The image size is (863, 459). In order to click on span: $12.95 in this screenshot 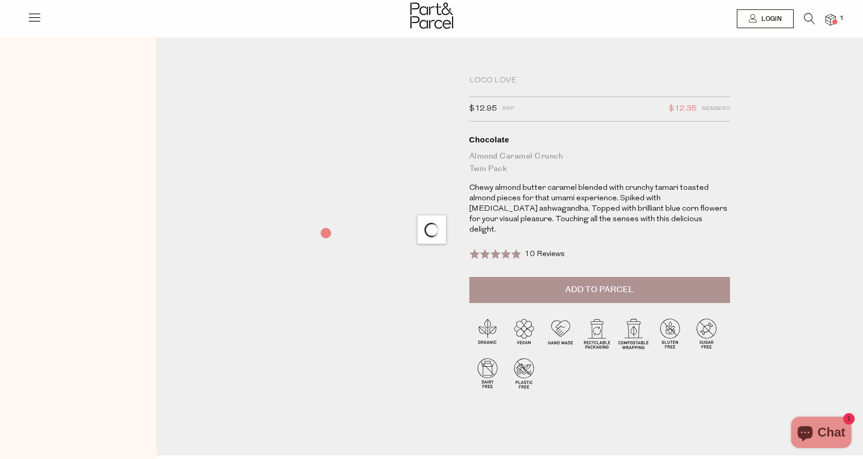, I will do `click(483, 109)`.